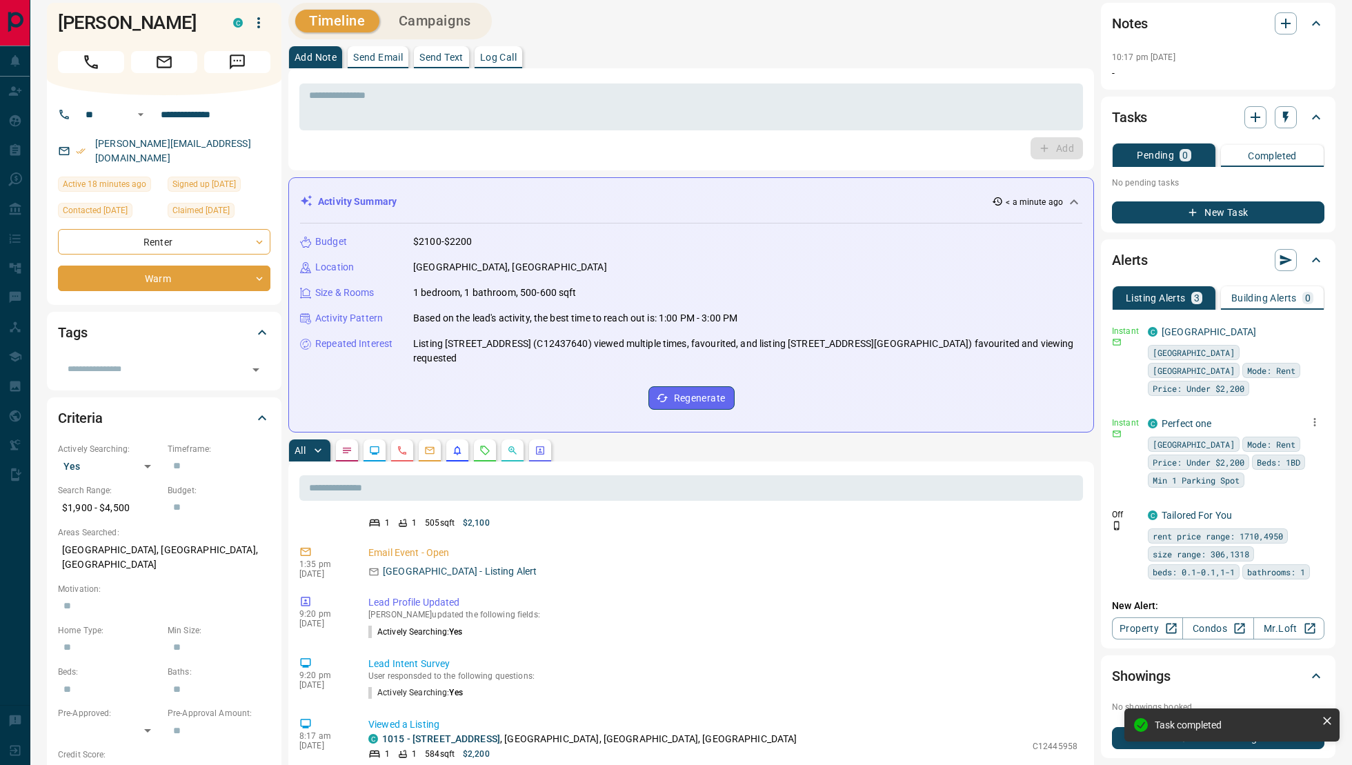 The width and height of the screenshot is (1352, 765). Describe the element at coordinates (513, 450) in the screenshot. I see `svg: Opportunities` at that location.